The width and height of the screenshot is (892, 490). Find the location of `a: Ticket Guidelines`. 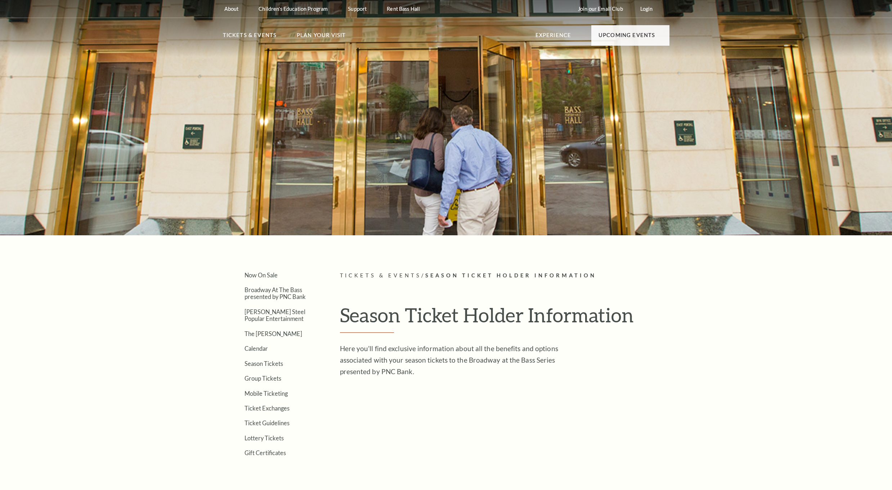

a: Ticket Guidelines is located at coordinates (267, 423).